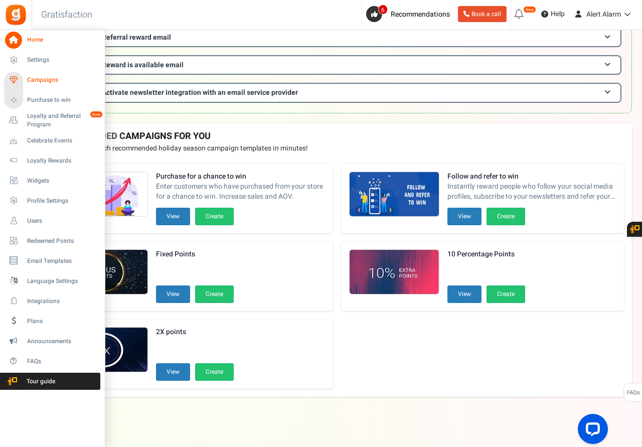  Describe the element at coordinates (482, 14) in the screenshot. I see `a: Book a call` at that location.